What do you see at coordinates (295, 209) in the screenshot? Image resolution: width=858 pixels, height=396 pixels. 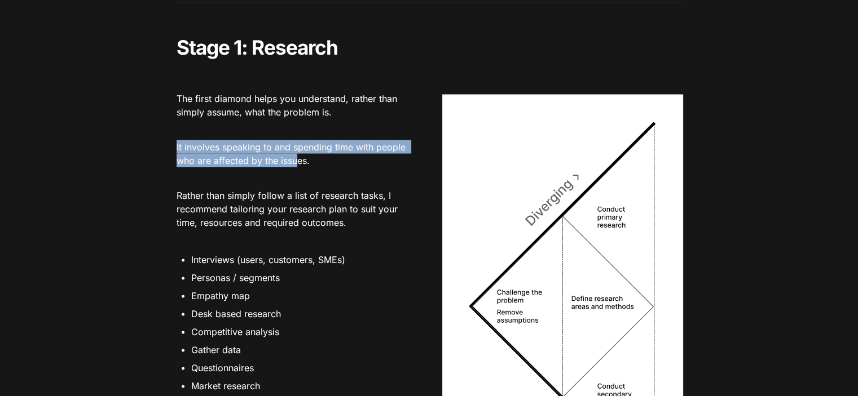 I see `p: Rather than simply follow a list of research tasks, I recommend tailoring your research plan to s...` at bounding box center [295, 209].